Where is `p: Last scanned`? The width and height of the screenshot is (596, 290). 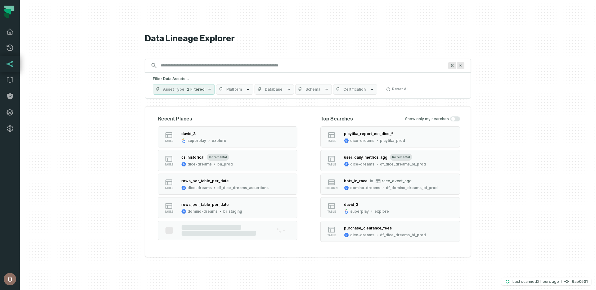
p: Last scanned is located at coordinates (536, 282).